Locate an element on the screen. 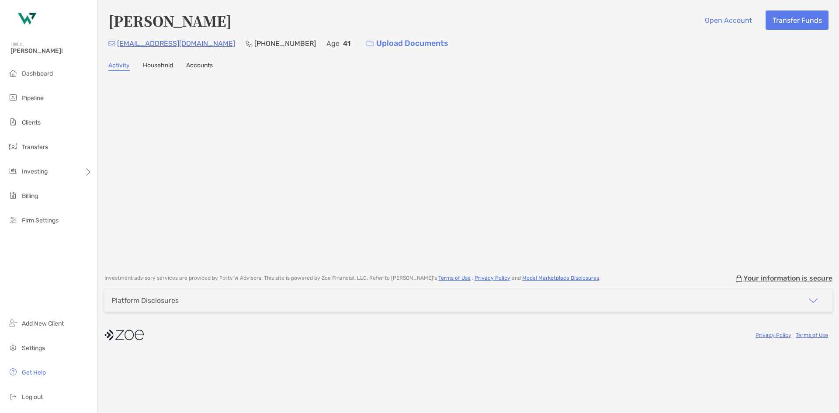  img: investing icon is located at coordinates (13, 171).